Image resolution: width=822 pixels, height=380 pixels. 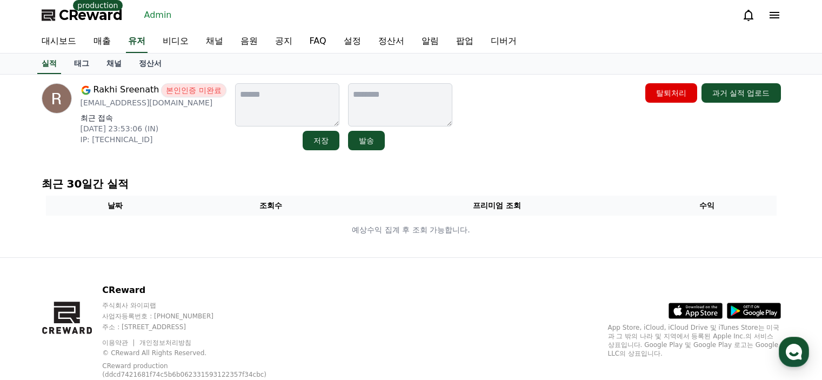 What do you see at coordinates (411, 184) in the screenshot?
I see `p: 최근 30일간 실적` at bounding box center [411, 184].